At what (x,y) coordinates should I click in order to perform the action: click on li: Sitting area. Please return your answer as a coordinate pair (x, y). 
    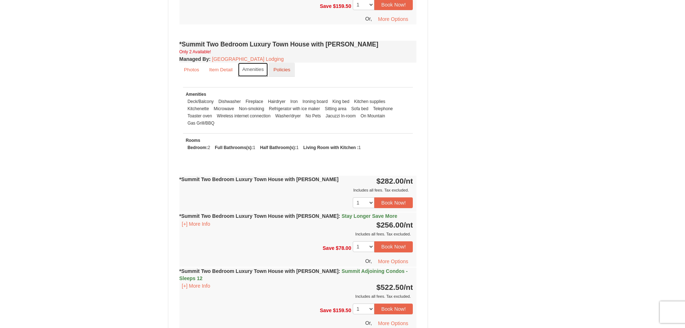
    Looking at the image, I should click on (336, 109).